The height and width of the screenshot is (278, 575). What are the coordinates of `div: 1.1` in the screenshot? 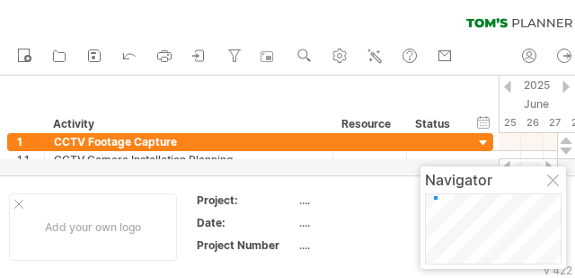 It's located at (31, 159).